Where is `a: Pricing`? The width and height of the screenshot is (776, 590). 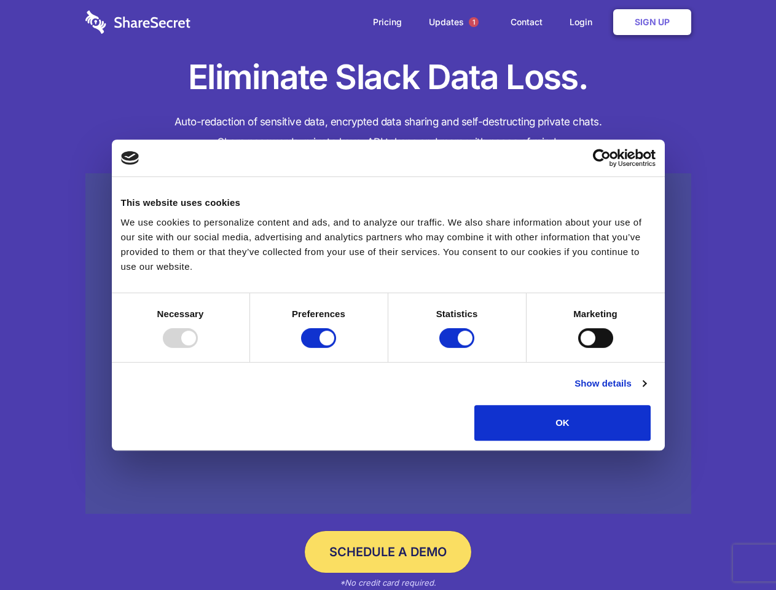
a: Pricing is located at coordinates (387, 22).